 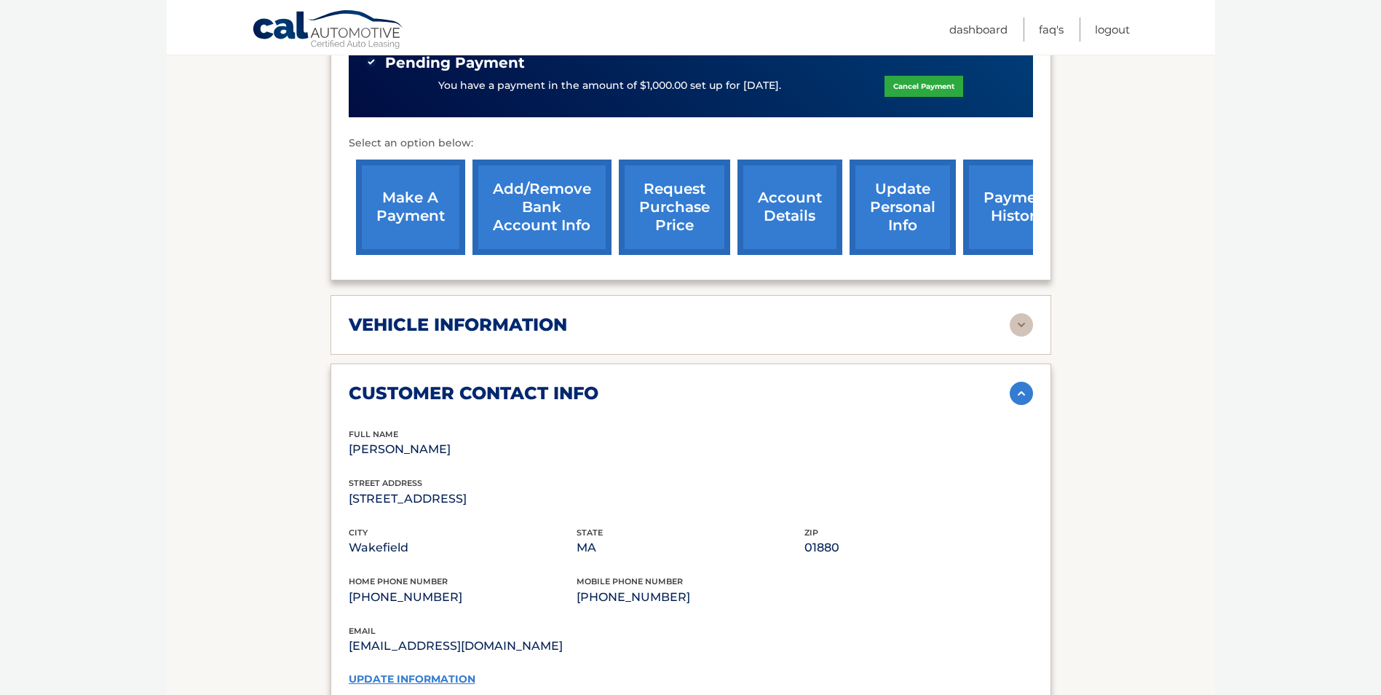 What do you see at coordinates (903, 207) in the screenshot?
I see `a: update personal info` at bounding box center [903, 207].